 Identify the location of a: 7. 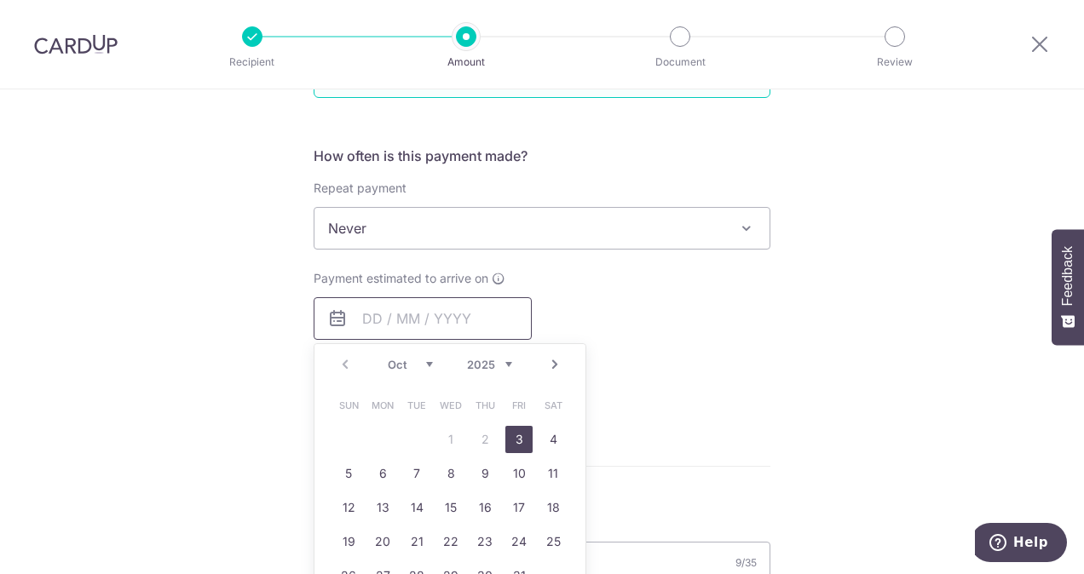
(417, 474).